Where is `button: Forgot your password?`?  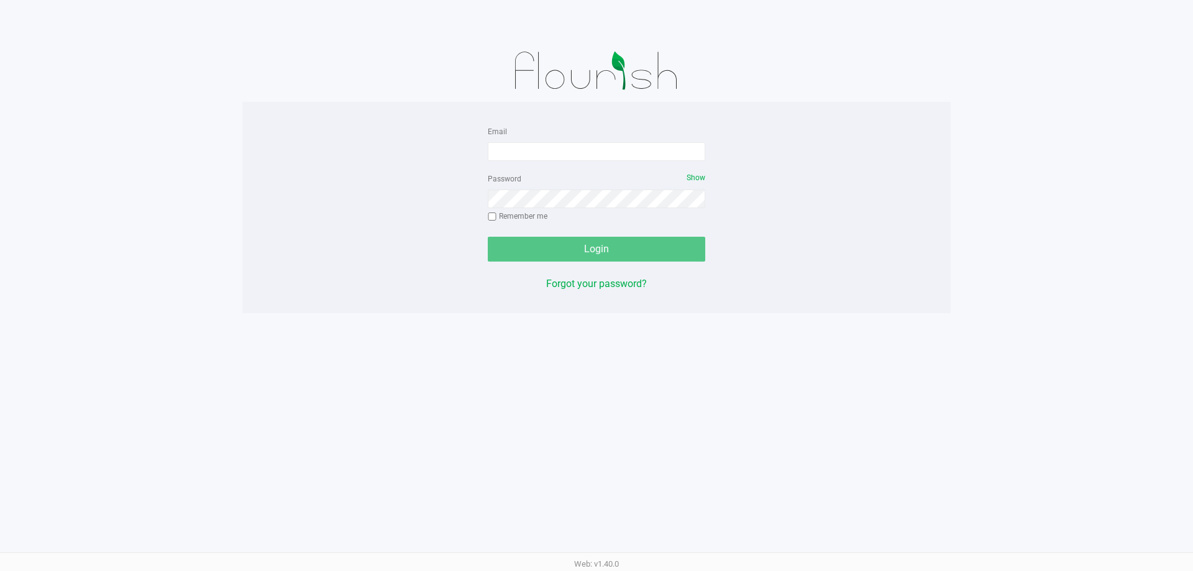
button: Forgot your password? is located at coordinates (597, 284).